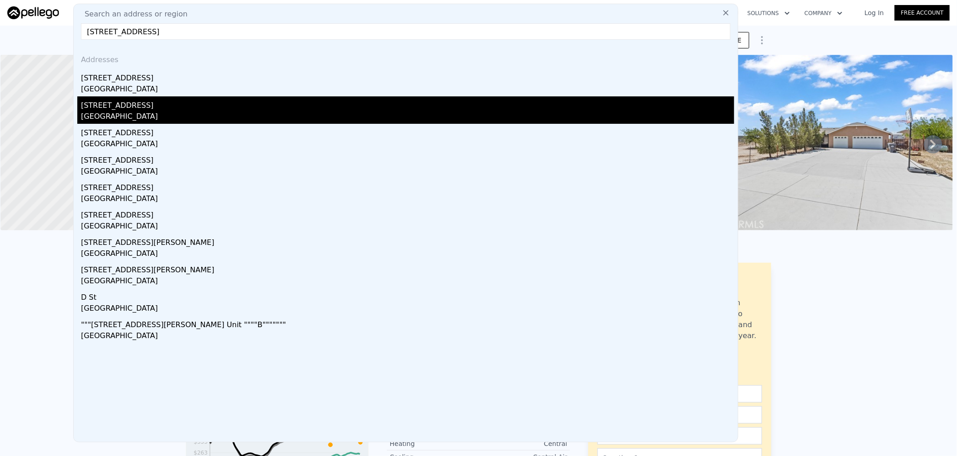  I want to click on div: Addresses, so click(406, 58).